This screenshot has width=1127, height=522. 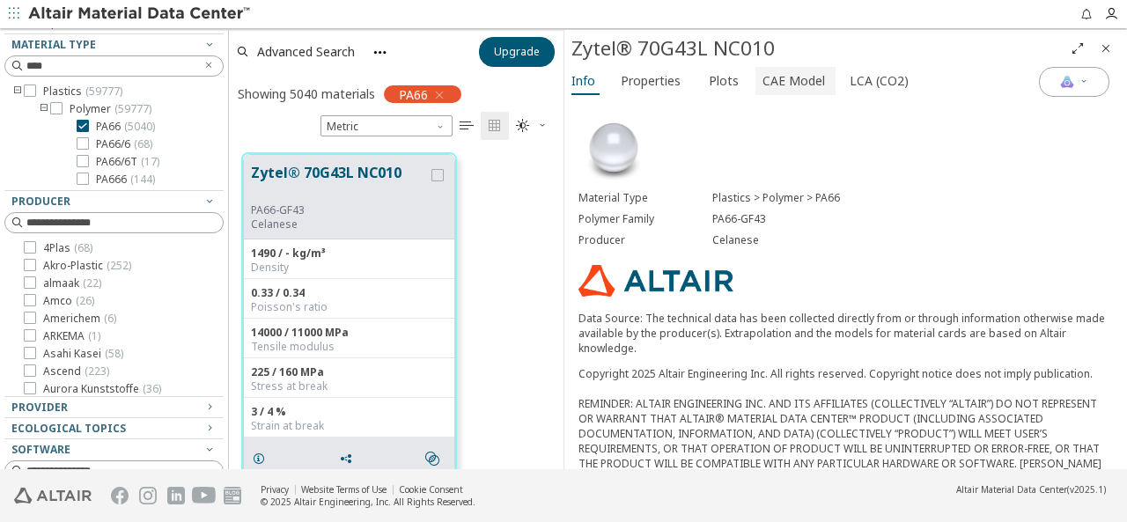 What do you see at coordinates (349, 372) in the screenshot?
I see `div: 225 / 160 MPa` at bounding box center [349, 372].